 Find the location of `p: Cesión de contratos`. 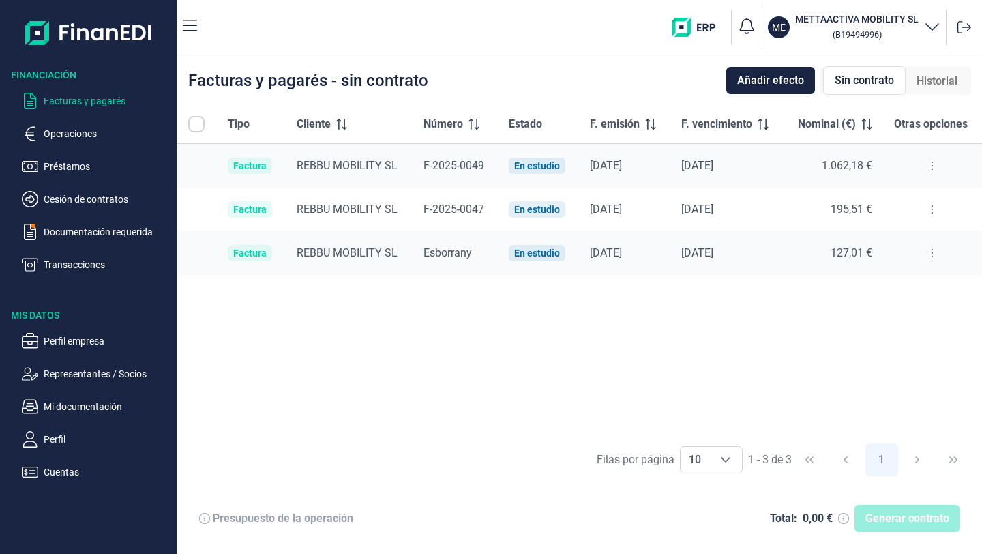

p: Cesión de contratos is located at coordinates (108, 199).